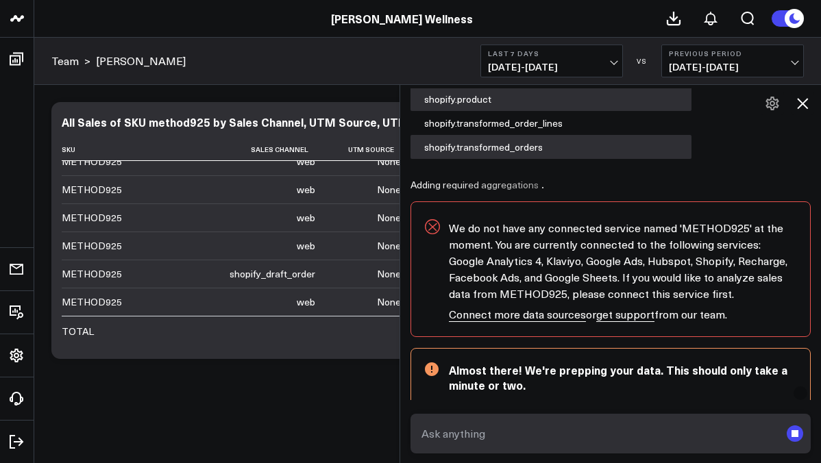  Describe the element at coordinates (482, 185) in the screenshot. I see `div: Adding required aggregations` at that location.